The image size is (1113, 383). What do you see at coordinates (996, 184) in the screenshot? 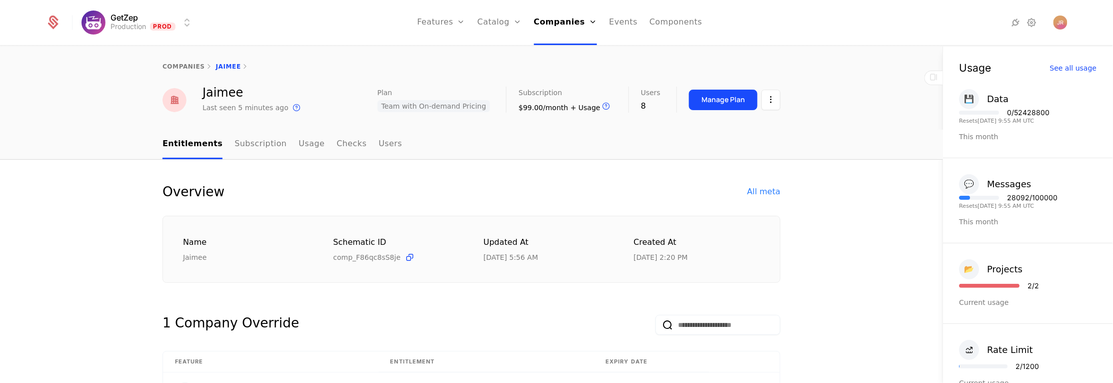
I see `button: 💬Messages` at bounding box center [996, 184].